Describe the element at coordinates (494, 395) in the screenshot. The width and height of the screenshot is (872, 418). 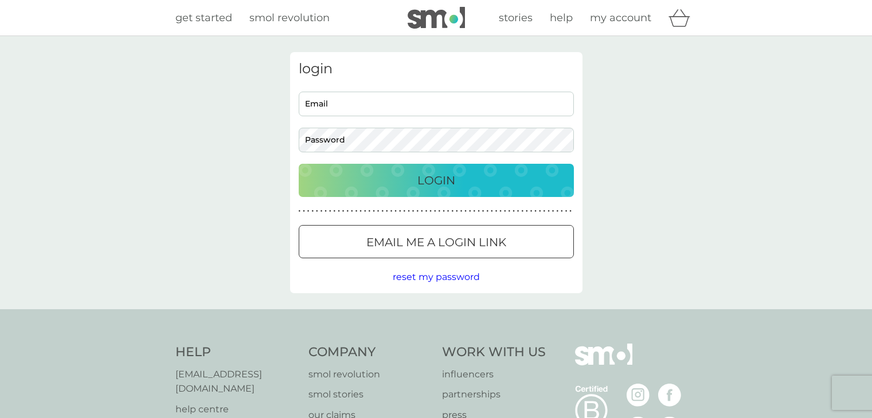
I see `p: partnerships` at that location.